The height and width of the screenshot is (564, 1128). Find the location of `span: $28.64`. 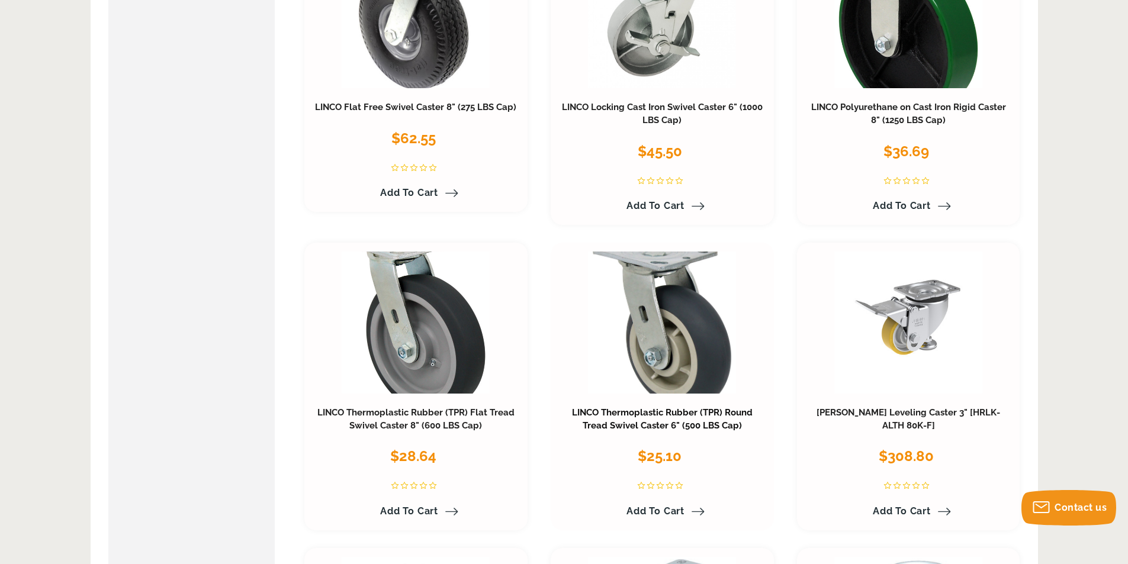

span: $28.64 is located at coordinates (413, 456).